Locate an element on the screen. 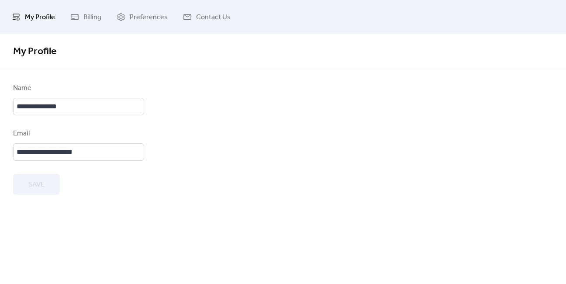  a: Billing is located at coordinates (86, 17).